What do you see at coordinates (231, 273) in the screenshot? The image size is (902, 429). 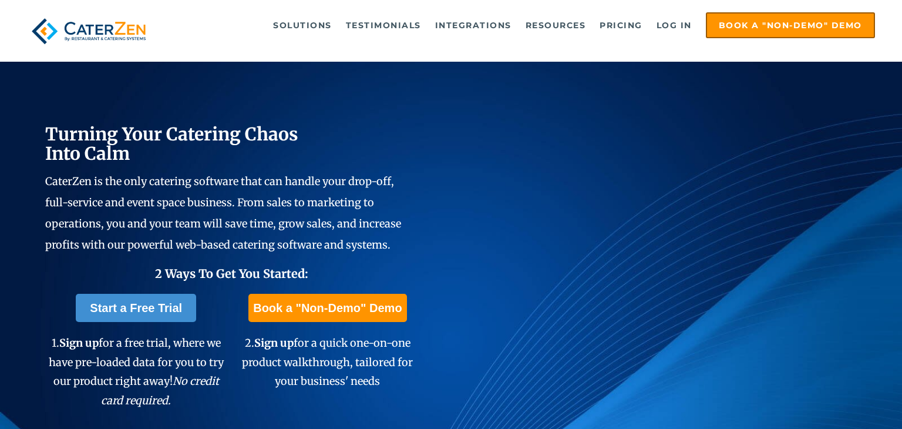 I see `span: 2 Ways To Get You Started:` at bounding box center [231, 273].